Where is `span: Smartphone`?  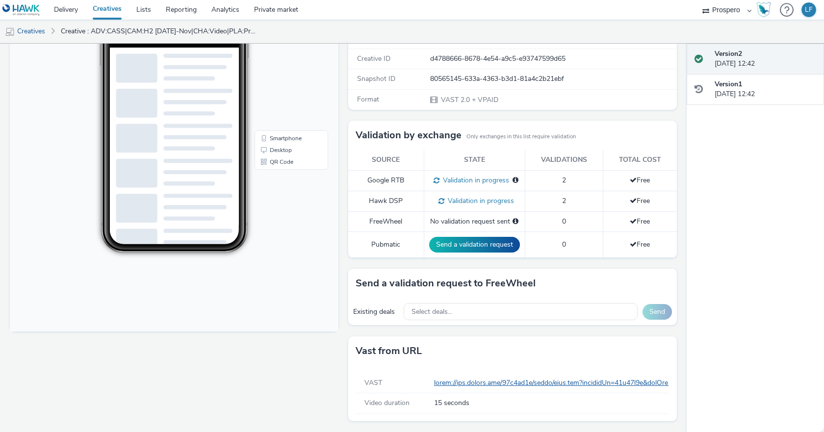
span: Smartphone is located at coordinates (276, 209).